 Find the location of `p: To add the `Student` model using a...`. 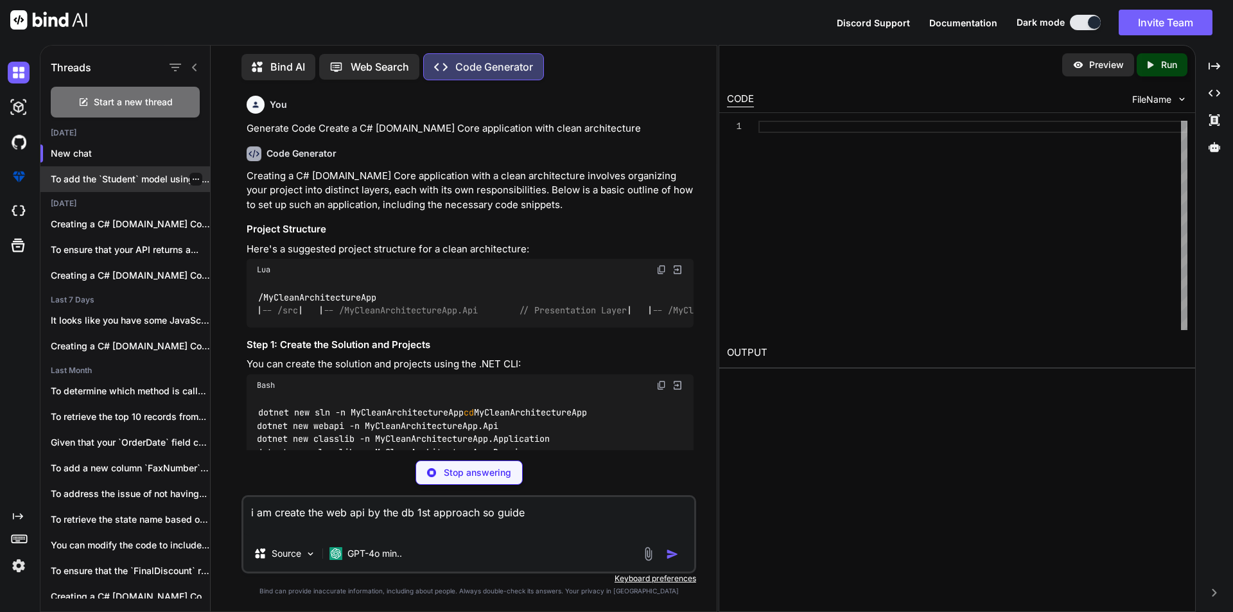

p: To add the `Student` model using a... is located at coordinates (130, 179).